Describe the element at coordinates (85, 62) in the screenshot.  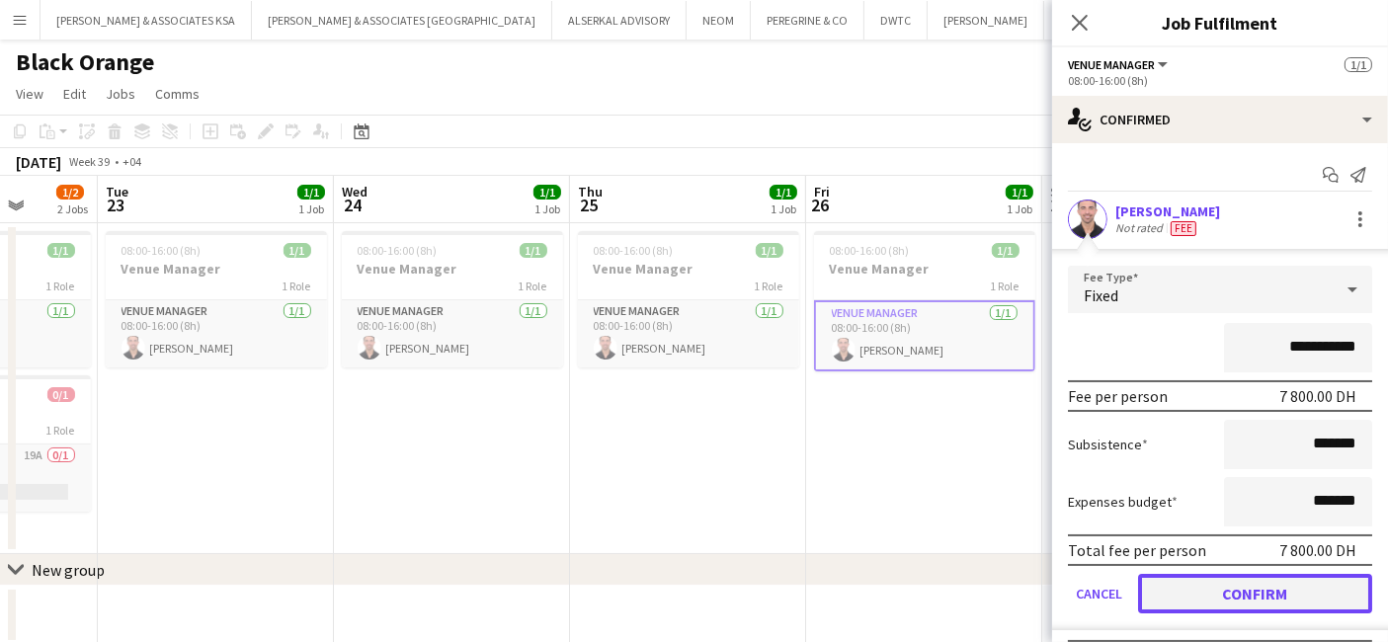
I see `h1: Black Orange` at that location.